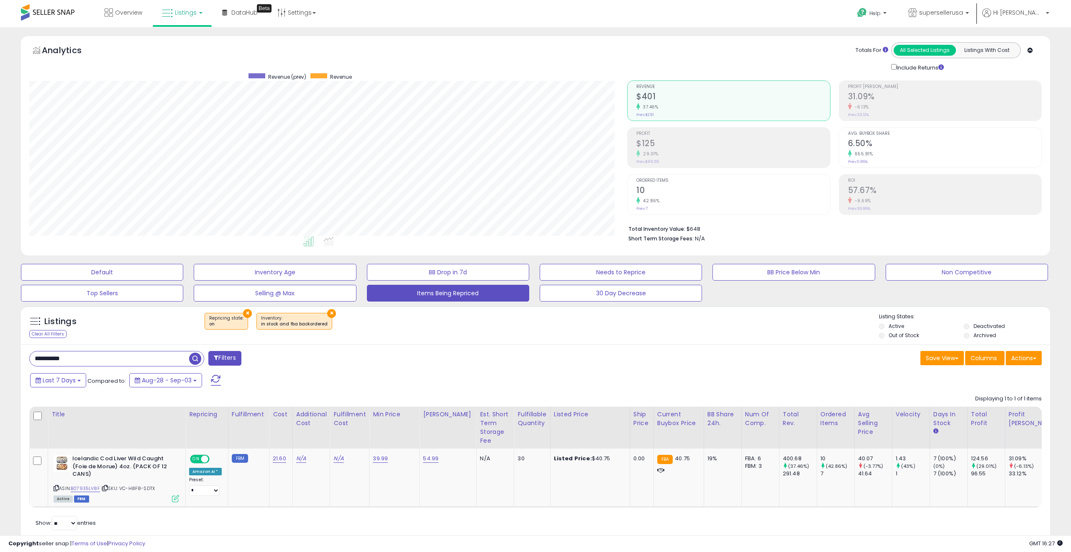 This screenshot has width=1071, height=552. What do you see at coordinates (431, 458) in the screenshot?
I see `a: 54.99` at bounding box center [431, 458].